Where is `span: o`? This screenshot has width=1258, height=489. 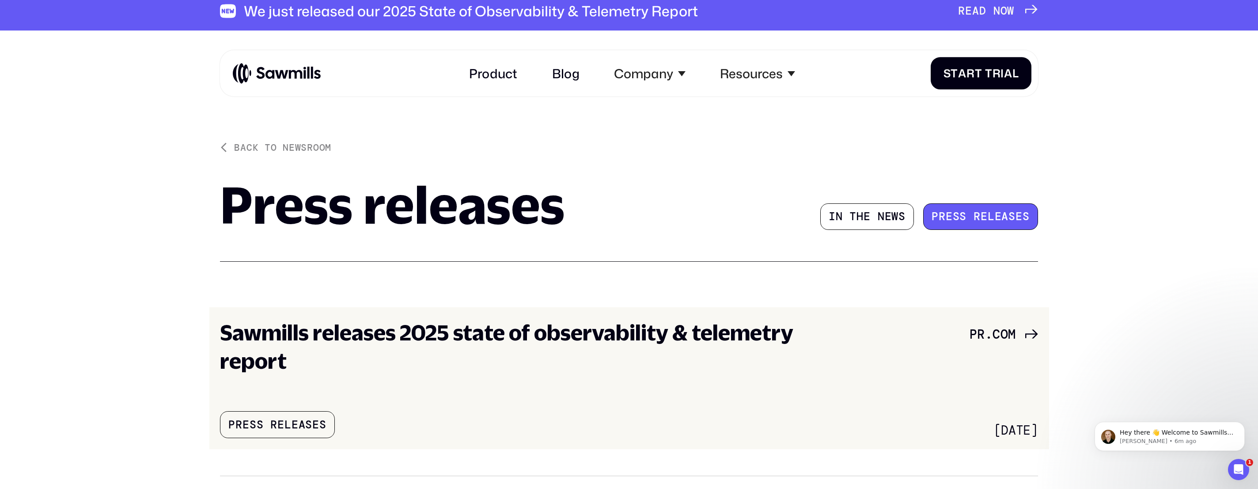
span: o is located at coordinates (1004, 334).